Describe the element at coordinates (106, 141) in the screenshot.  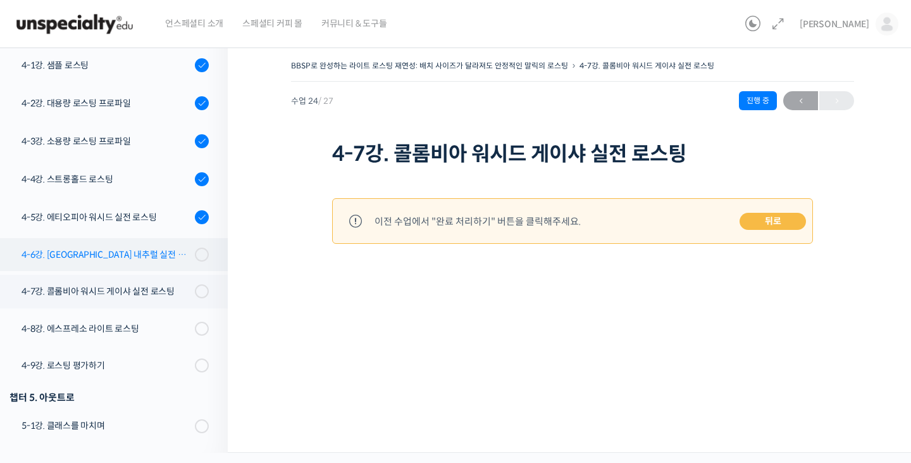
I see `div: 4-3강. 소용량 로스팅 프로파일` at that location.